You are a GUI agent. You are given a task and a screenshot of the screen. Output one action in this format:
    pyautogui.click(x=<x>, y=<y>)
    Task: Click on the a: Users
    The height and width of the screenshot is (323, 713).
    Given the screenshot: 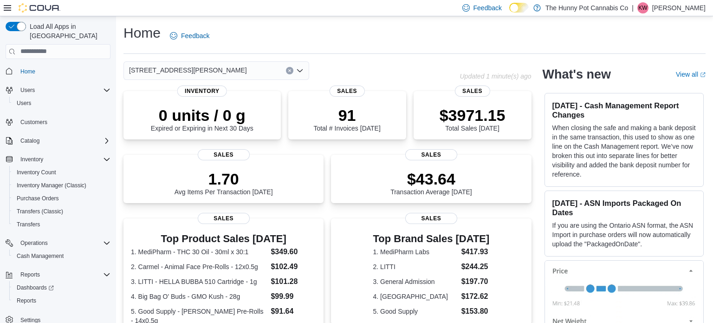 What is the action you would take?
    pyautogui.click(x=24, y=103)
    